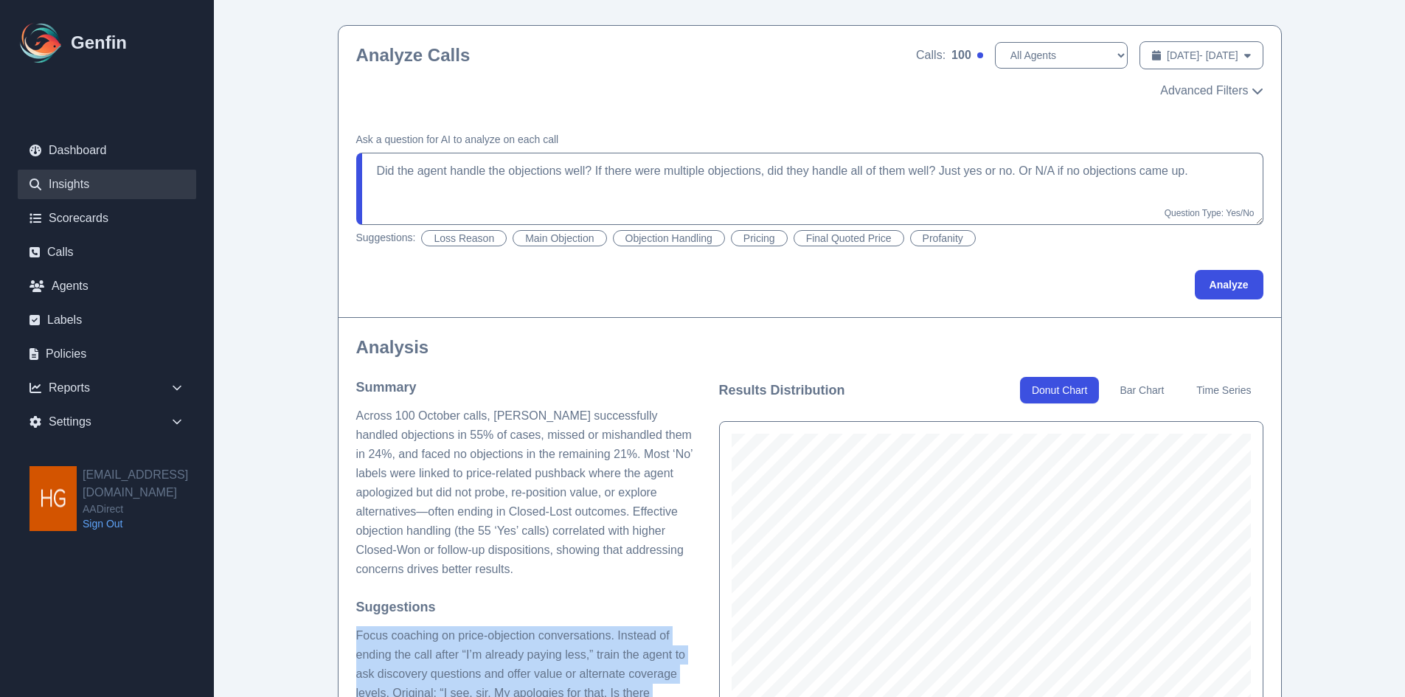 The image size is (1405, 697). I want to click on a: Dashboard, so click(107, 150).